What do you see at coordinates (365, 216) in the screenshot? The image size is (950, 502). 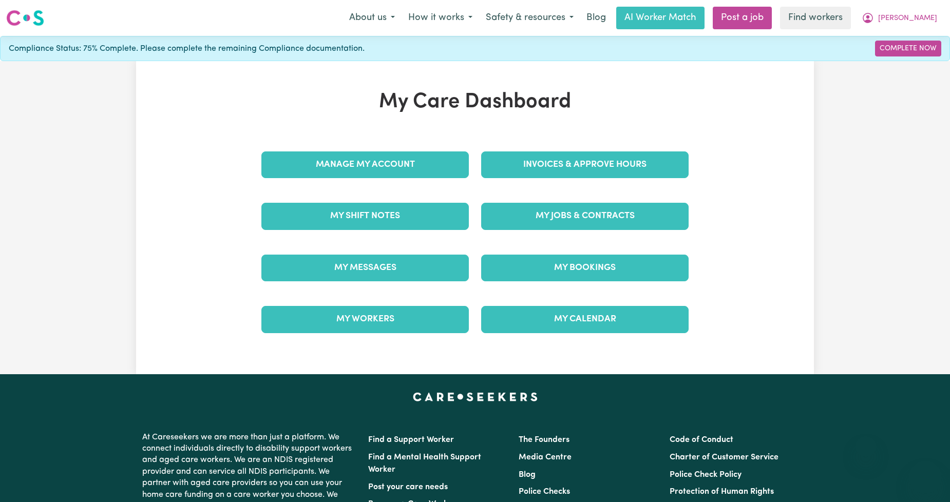 I see `a: My Shift Notes` at bounding box center [365, 216].